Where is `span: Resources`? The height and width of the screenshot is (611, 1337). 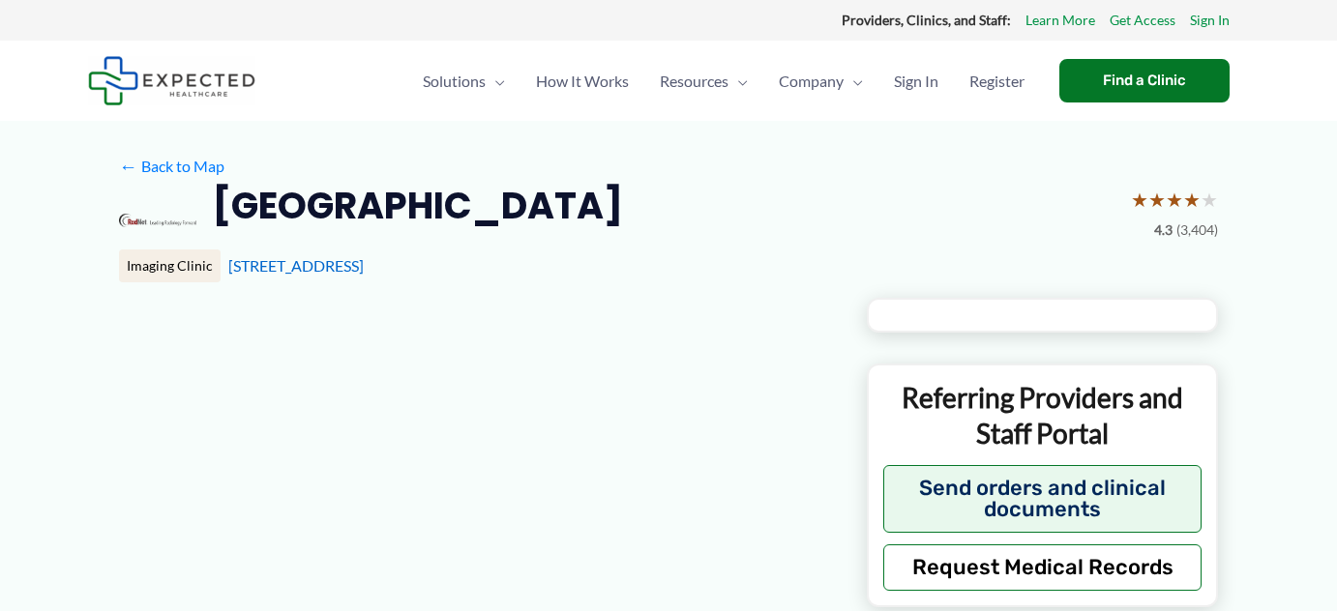
span: Resources is located at coordinates (693, 81).